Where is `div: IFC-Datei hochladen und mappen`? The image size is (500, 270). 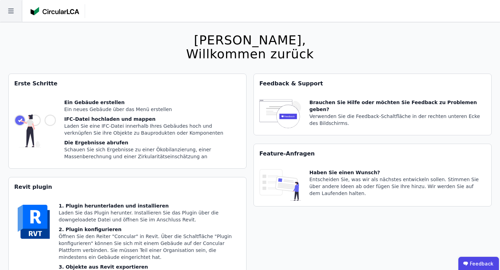 div: IFC-Datei hochladen und mappen is located at coordinates (152, 119).